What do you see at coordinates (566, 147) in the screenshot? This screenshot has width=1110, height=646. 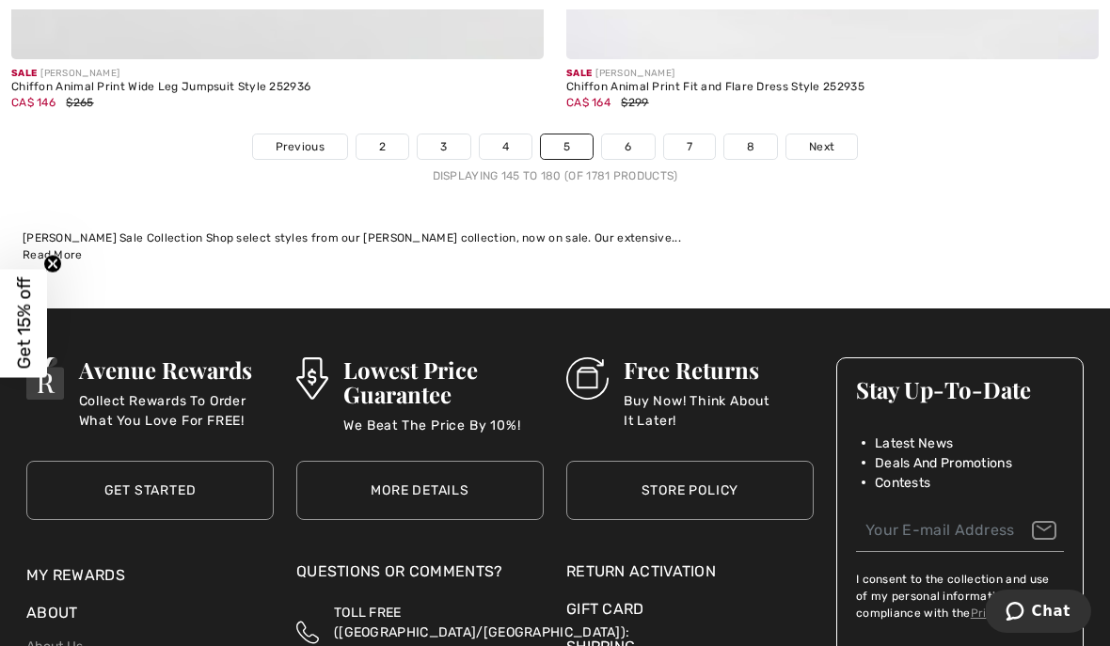 I see `a: 5` at bounding box center [566, 147].